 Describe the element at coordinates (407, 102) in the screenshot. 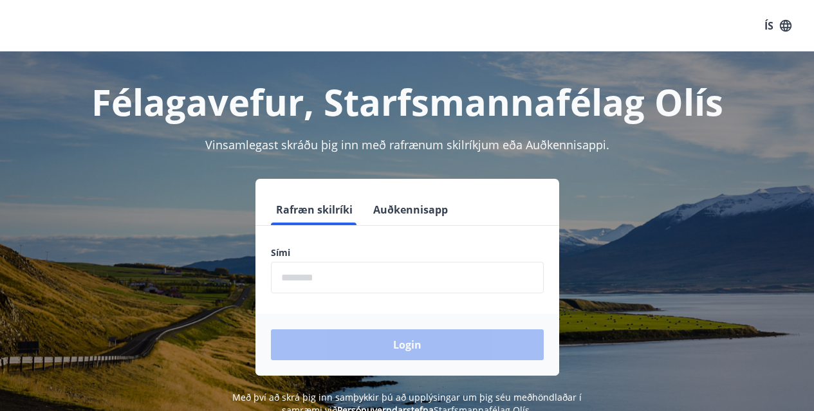

I see `h1: Félagavefur, Starfsmannafélag Olís` at that location.